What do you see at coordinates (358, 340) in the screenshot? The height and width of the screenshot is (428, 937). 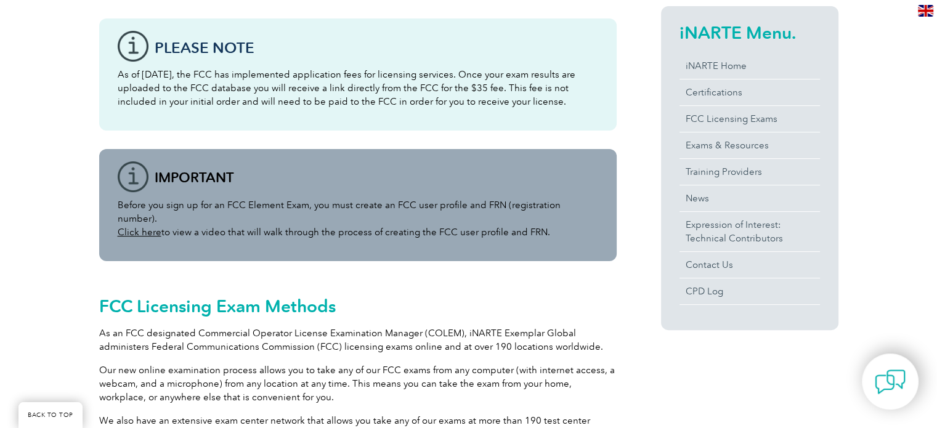 I see `p: As an FCC designated Commercial Operator License Examination Manager (COLEM), iNARTE Exemplar Glo...` at bounding box center [358, 340].